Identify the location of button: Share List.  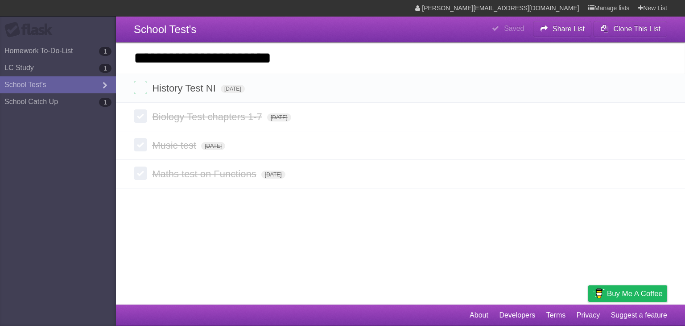
(563, 29).